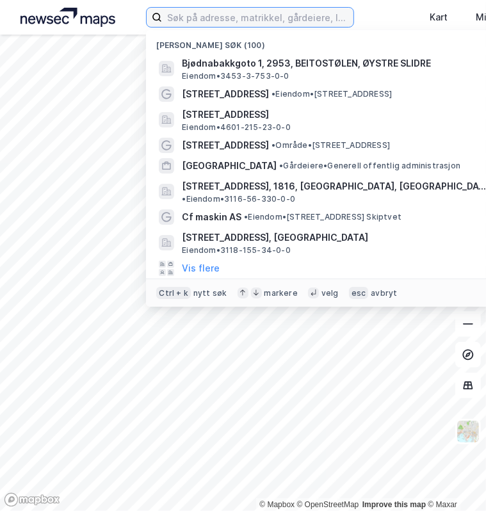 The height and width of the screenshot is (511, 486). I want to click on div: Chat Widget, so click(454, 481).